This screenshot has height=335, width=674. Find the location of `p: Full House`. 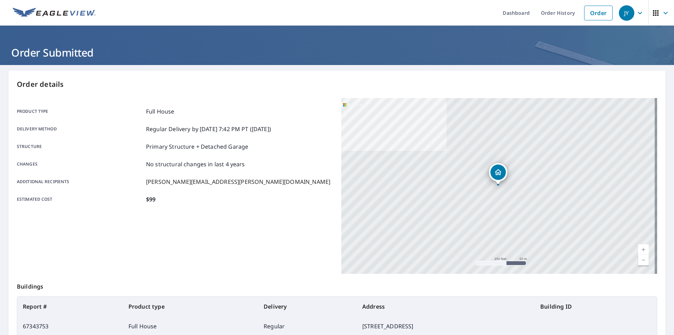

p: Full House is located at coordinates (160, 111).